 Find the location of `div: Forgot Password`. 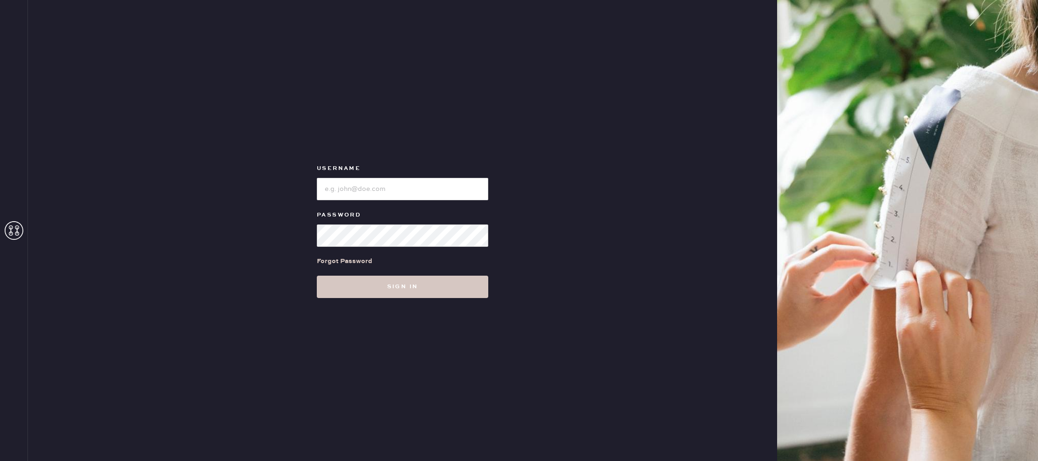

div: Forgot Password is located at coordinates (344, 261).